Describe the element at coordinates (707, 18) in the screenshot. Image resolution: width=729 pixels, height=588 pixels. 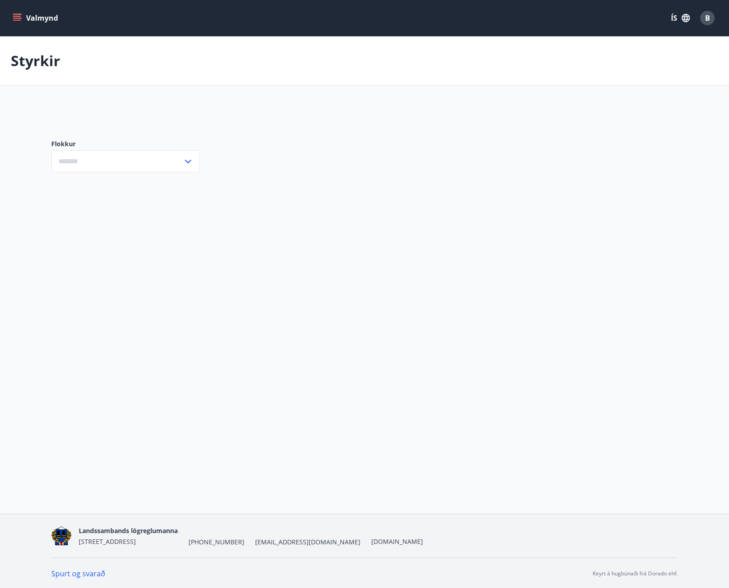
I see `span: B` at that location.